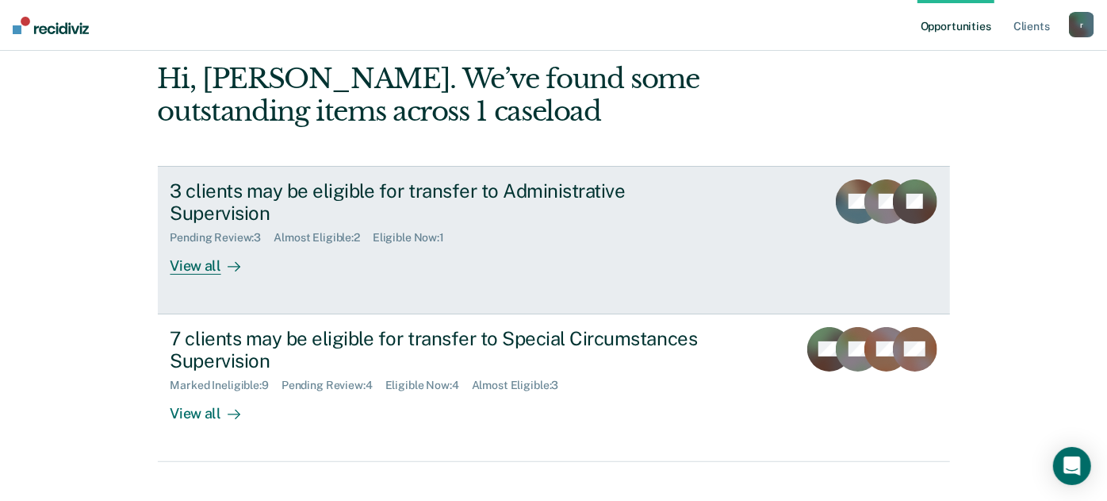 This screenshot has width=1107, height=501. Describe the element at coordinates (449, 202) in the screenshot. I see `div: 3 clients may be eligible for transfer to Administrative Supervision` at that location.